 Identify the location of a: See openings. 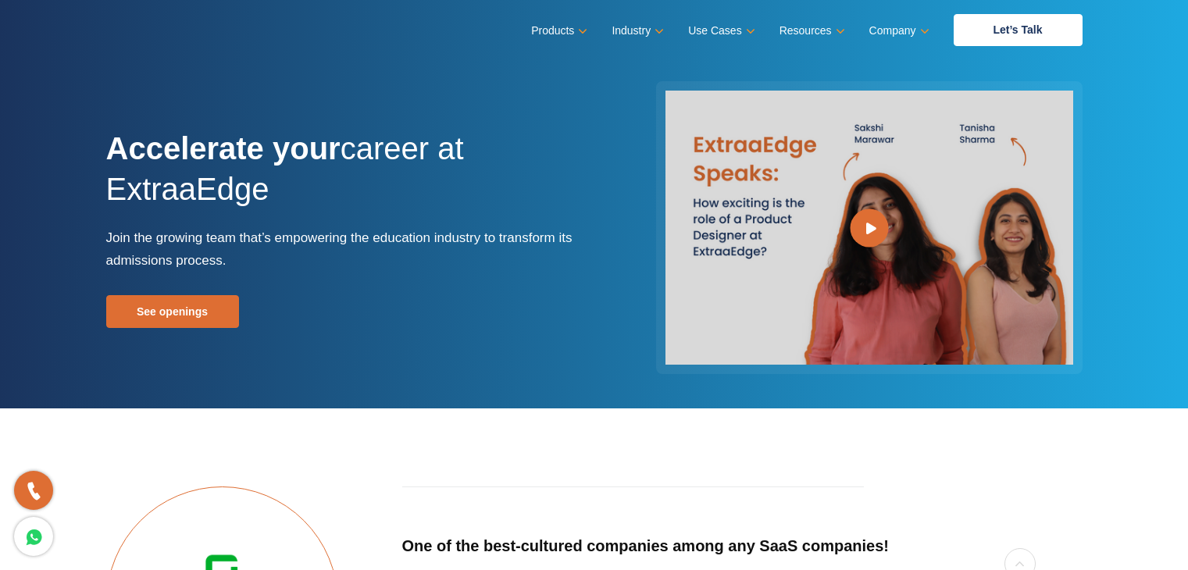
(173, 312).